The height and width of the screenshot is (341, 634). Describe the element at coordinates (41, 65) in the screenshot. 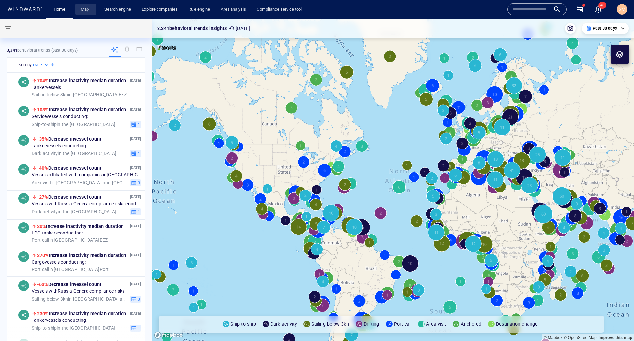

I see `div: Date` at that location.